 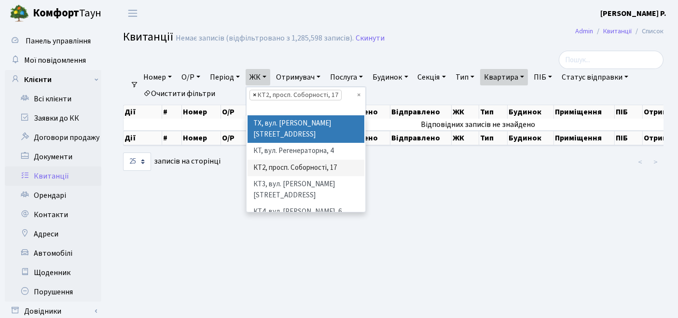 What do you see at coordinates (584, 31) in the screenshot?
I see `a: Admin` at bounding box center [584, 31].